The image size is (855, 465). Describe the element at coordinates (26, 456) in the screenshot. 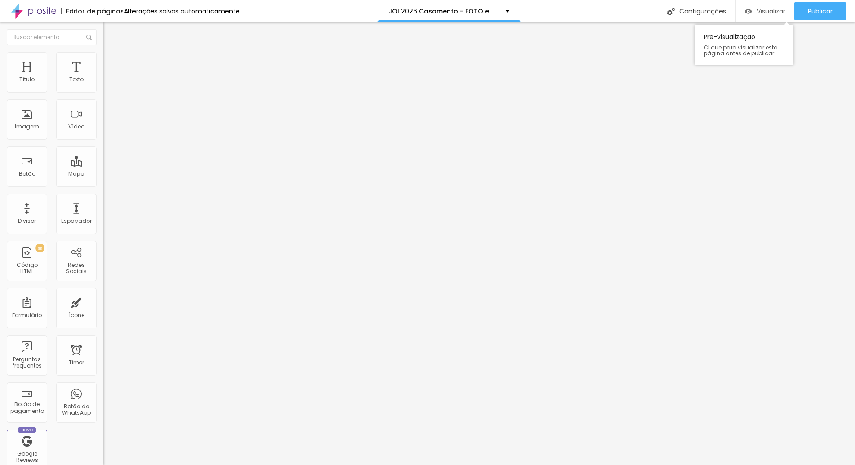

I see `div: Google Reviews` at that location.